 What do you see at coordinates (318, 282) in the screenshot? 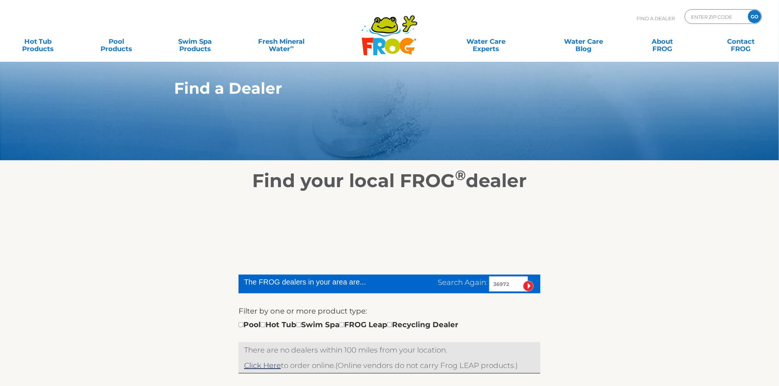
I see `div: The FROG dealers in your area are...` at bounding box center [318, 282].